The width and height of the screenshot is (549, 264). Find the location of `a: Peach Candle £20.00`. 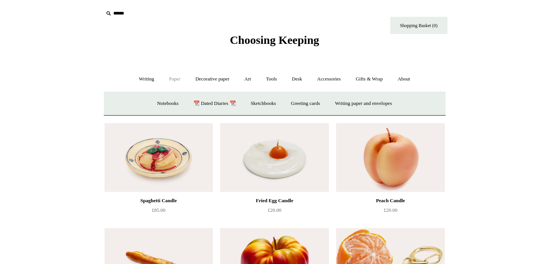

a: Peach Candle £20.00 is located at coordinates (390, 212).